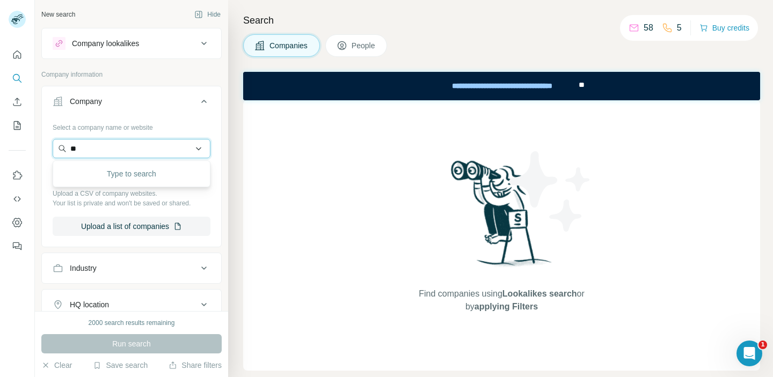 Image resolution: width=773 pixels, height=377 pixels. What do you see at coordinates (17, 246) in the screenshot?
I see `button: Feedback` at bounding box center [17, 246].